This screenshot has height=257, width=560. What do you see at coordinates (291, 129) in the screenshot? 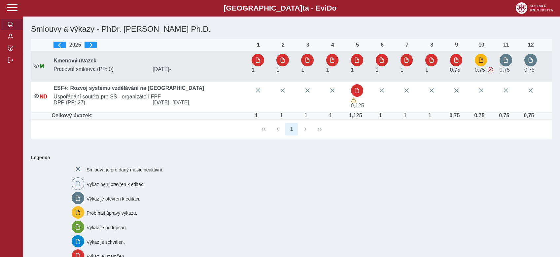
I see `button: 1` at bounding box center [291, 129].